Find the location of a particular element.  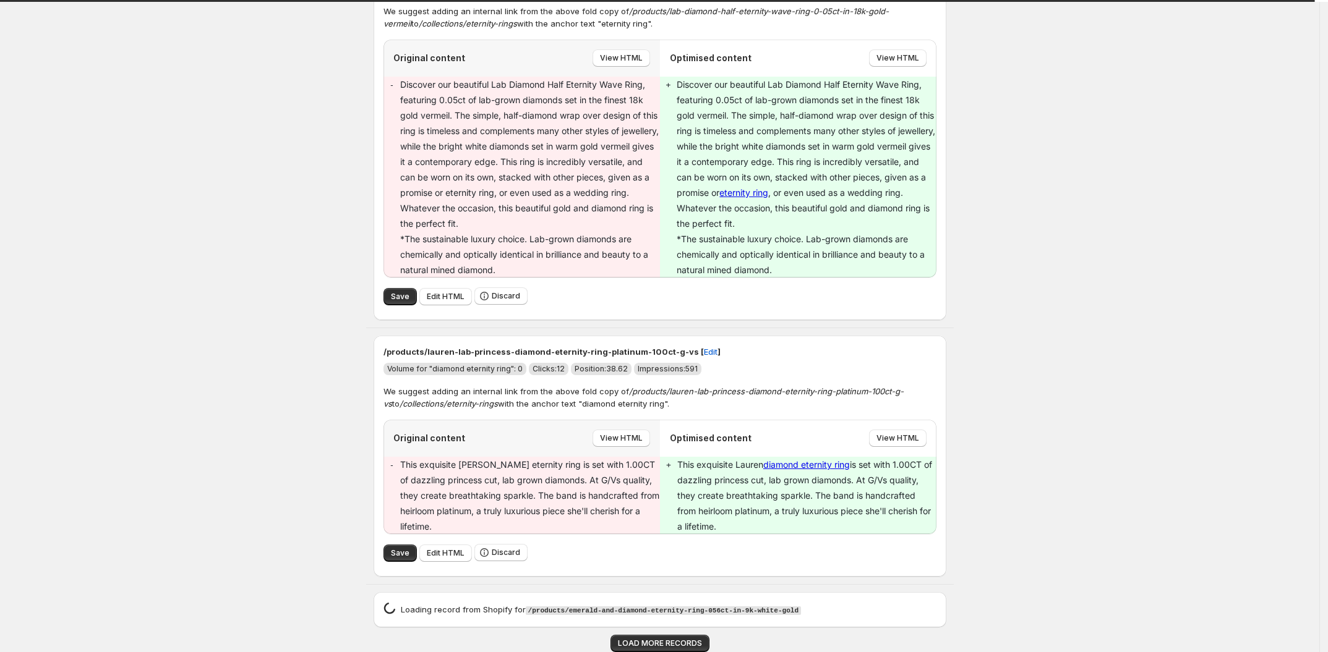

a: diamond eternity ring is located at coordinates (806, 464).